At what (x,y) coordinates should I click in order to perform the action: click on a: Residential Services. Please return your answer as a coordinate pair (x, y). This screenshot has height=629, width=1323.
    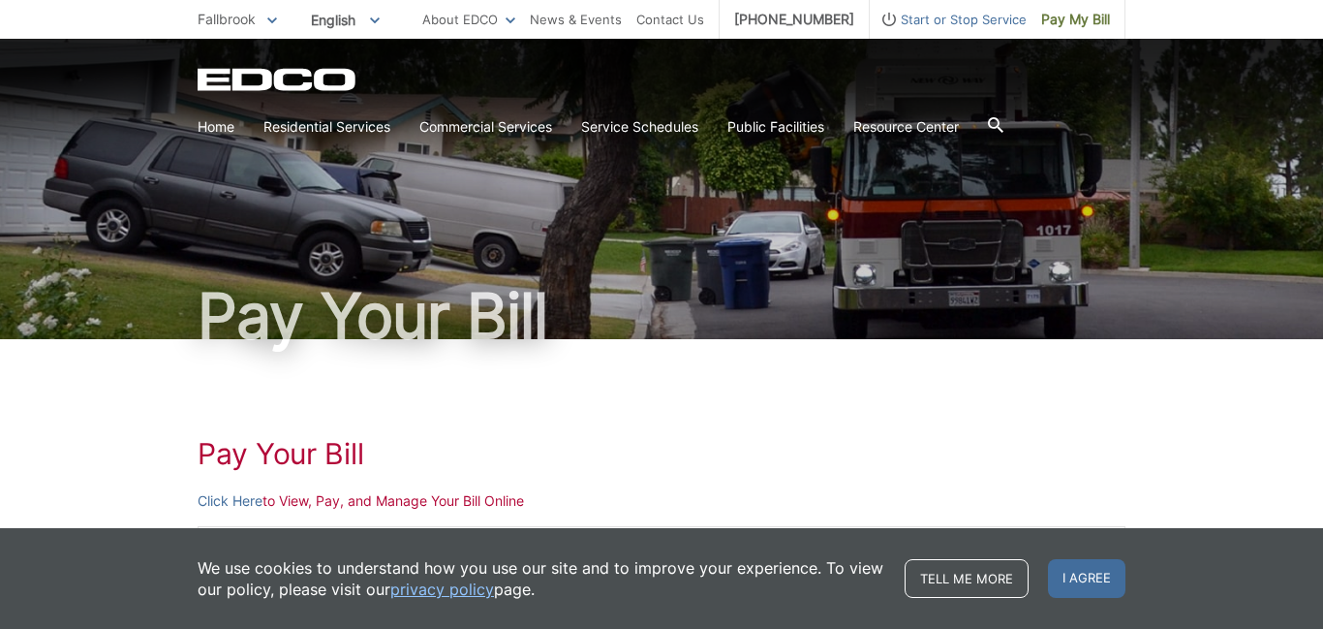
    Looking at the image, I should click on (326, 127).